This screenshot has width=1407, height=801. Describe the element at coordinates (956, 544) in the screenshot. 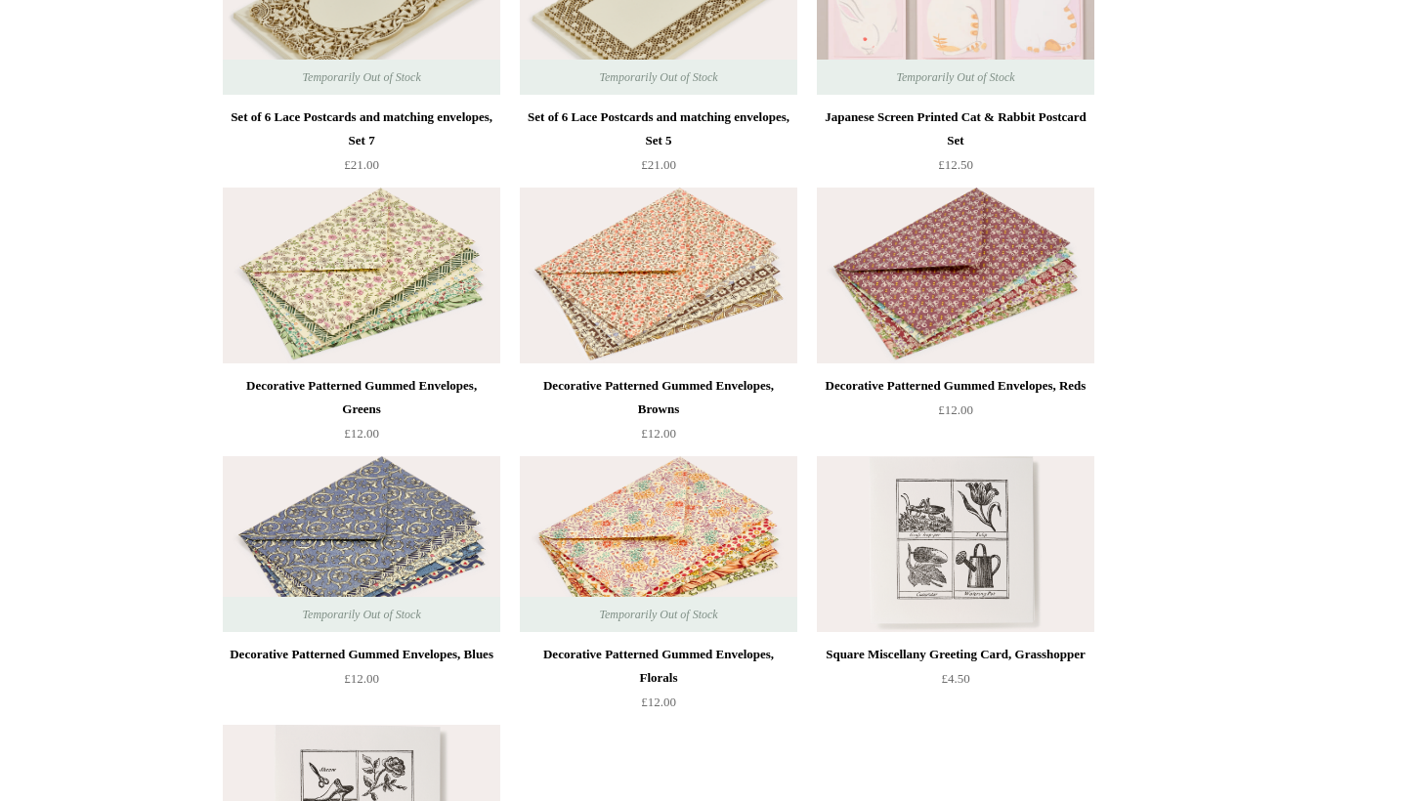

I see `img: Square Miscellany Greeting Card, Grasshopper` at that location.